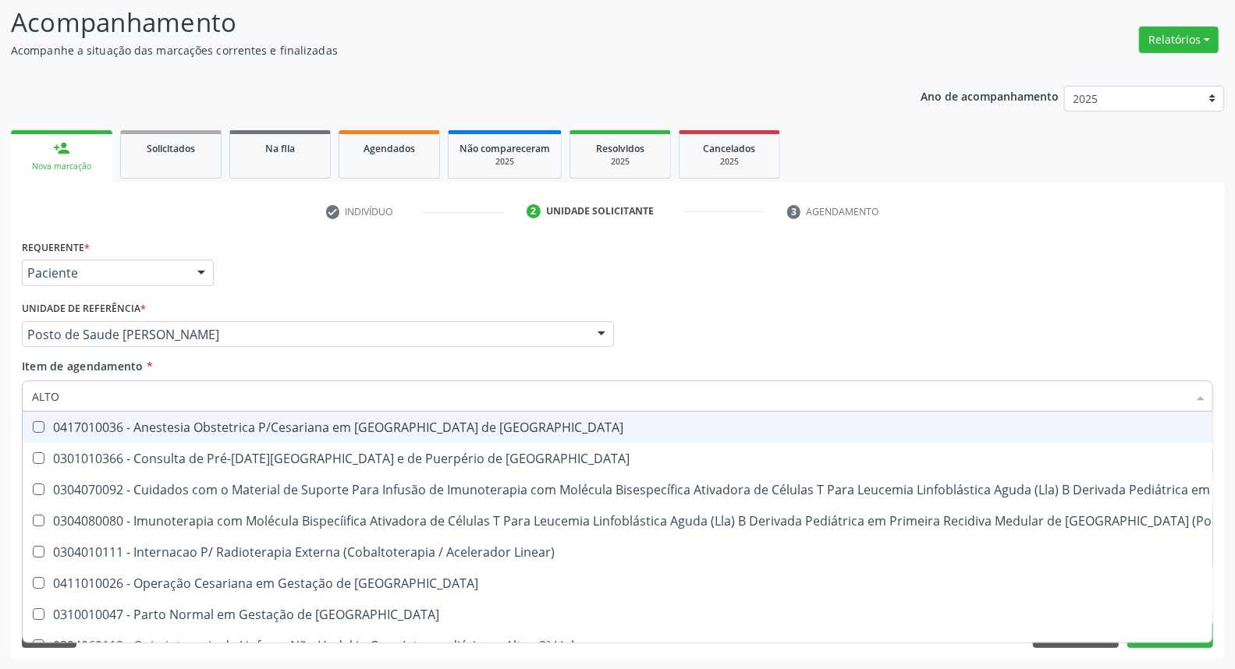  Describe the element at coordinates (1179, 40) in the screenshot. I see `button: Relatórios` at that location.